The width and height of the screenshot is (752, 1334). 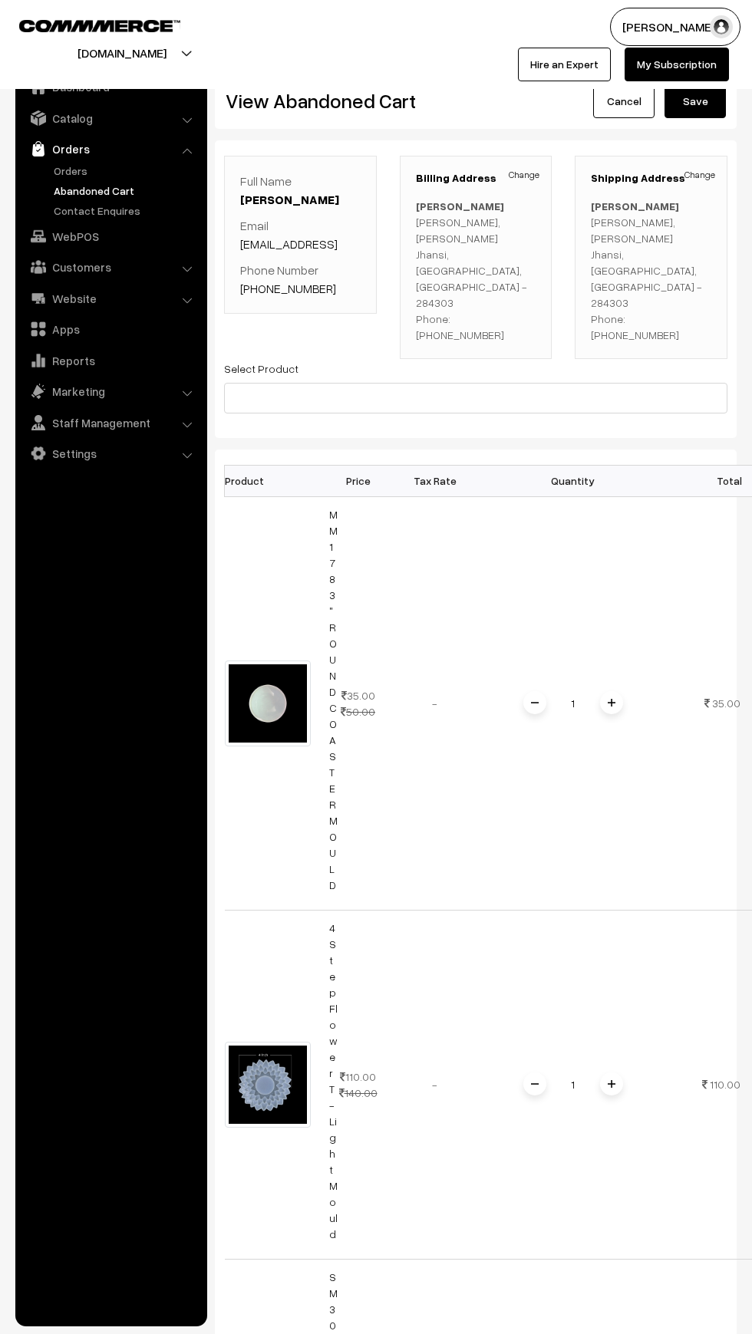 I want to click on a: Hire an Expert, so click(x=564, y=64).